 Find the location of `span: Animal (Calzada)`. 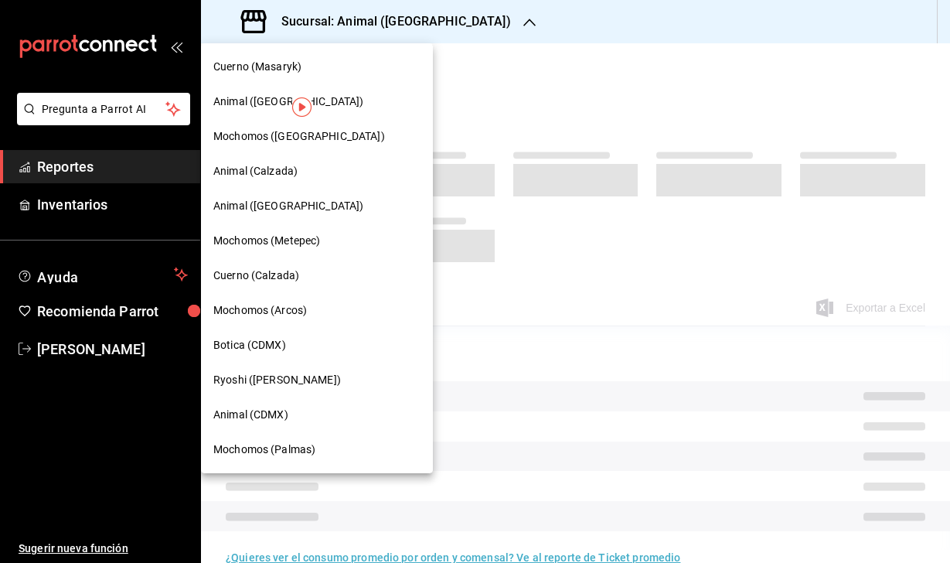

span: Animal (Calzada) is located at coordinates (255, 171).